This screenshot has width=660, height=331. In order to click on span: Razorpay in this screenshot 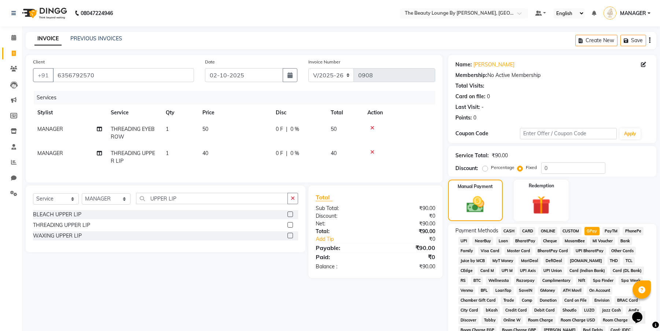, I will do `click(525, 280)`.